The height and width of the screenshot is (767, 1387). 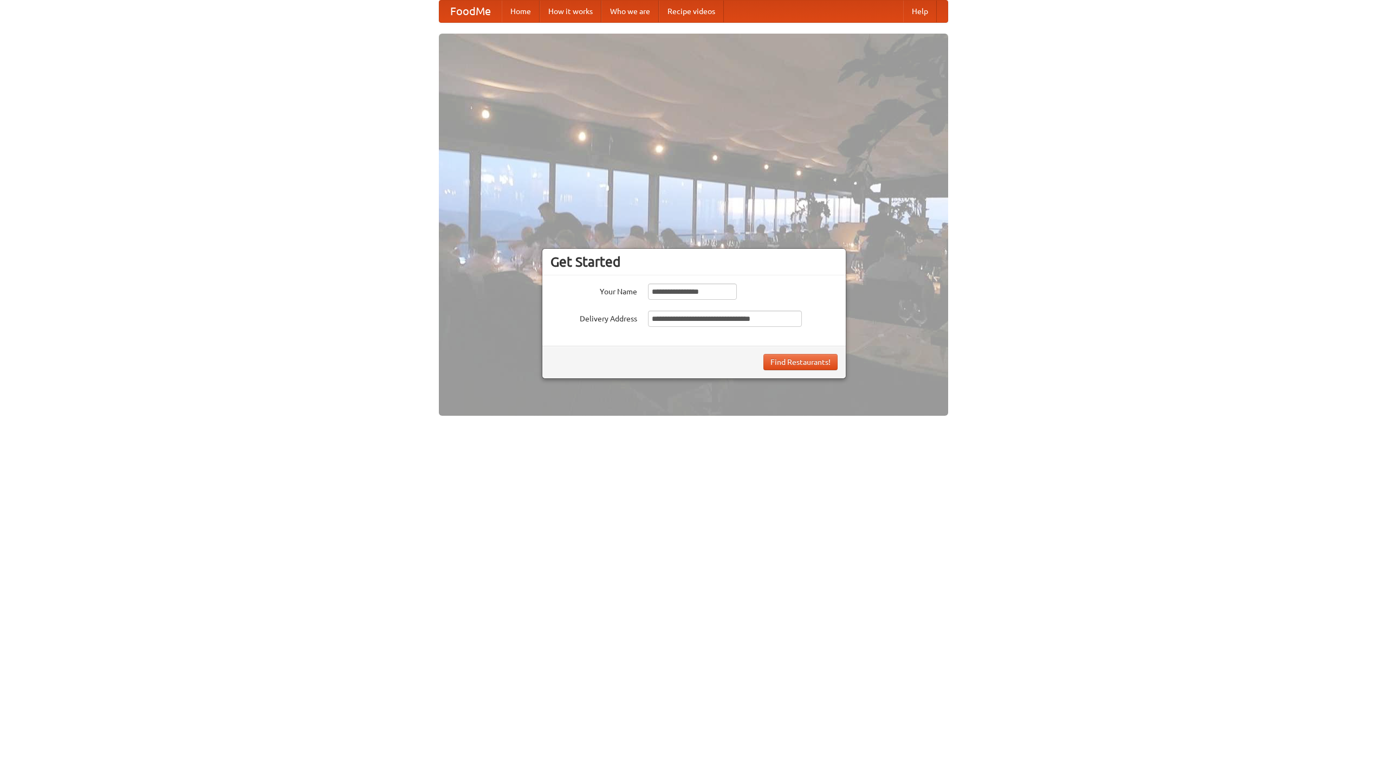 What do you see at coordinates (594, 290) in the screenshot?
I see `label: Your Name` at bounding box center [594, 290].